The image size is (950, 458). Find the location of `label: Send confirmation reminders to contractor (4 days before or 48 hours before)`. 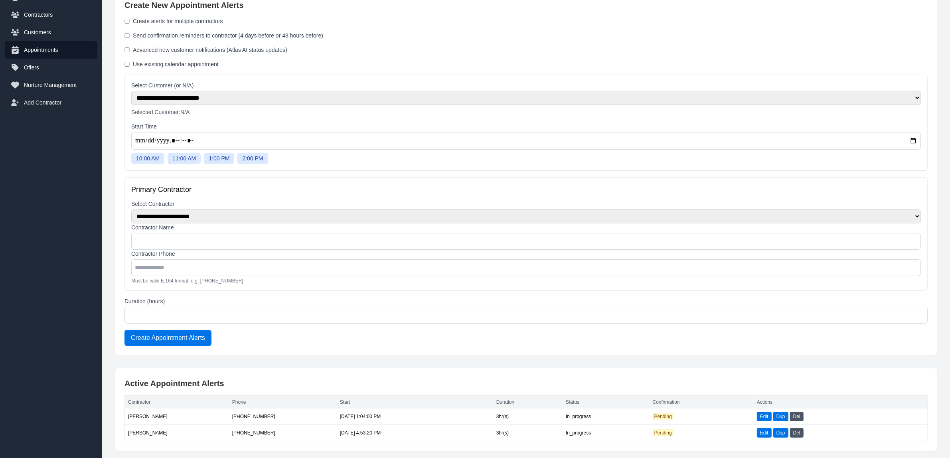

label: Send confirmation reminders to contractor (4 days before or 48 hours before) is located at coordinates (228, 35).